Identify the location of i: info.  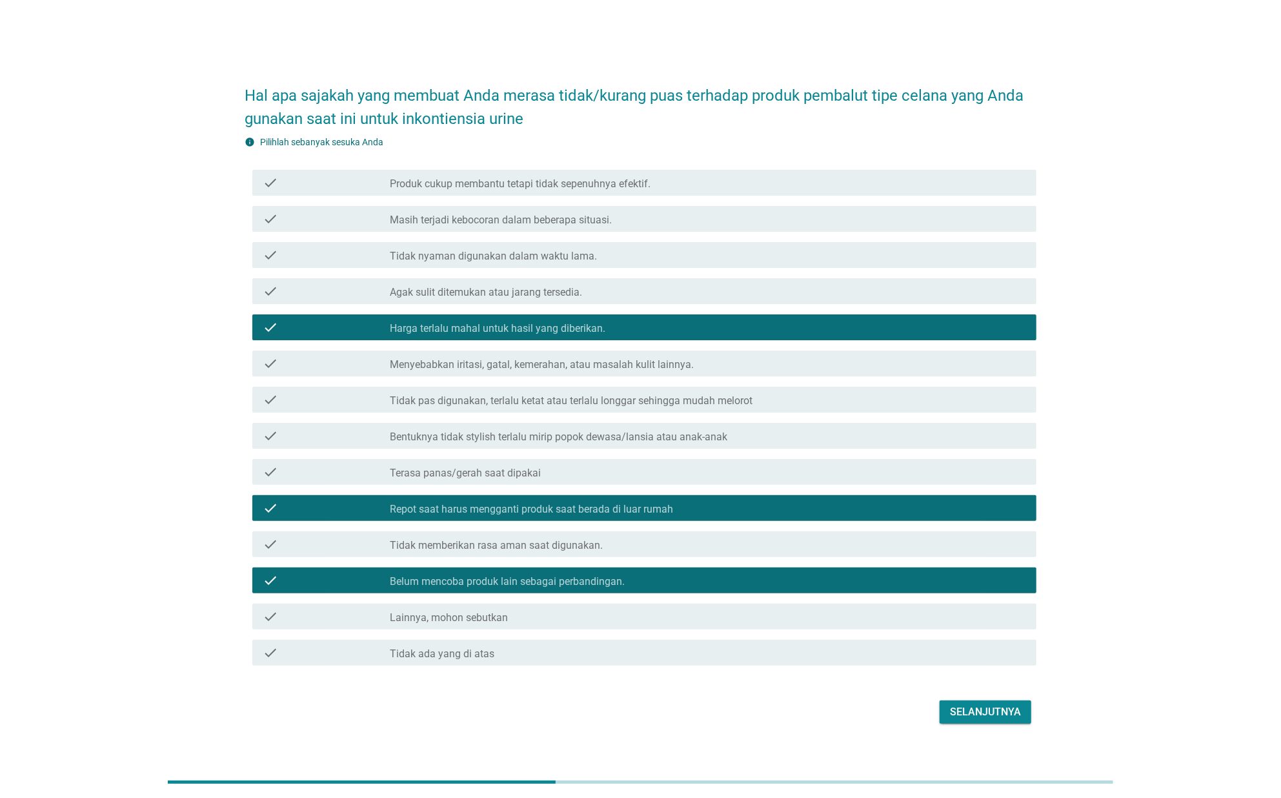
(250, 142).